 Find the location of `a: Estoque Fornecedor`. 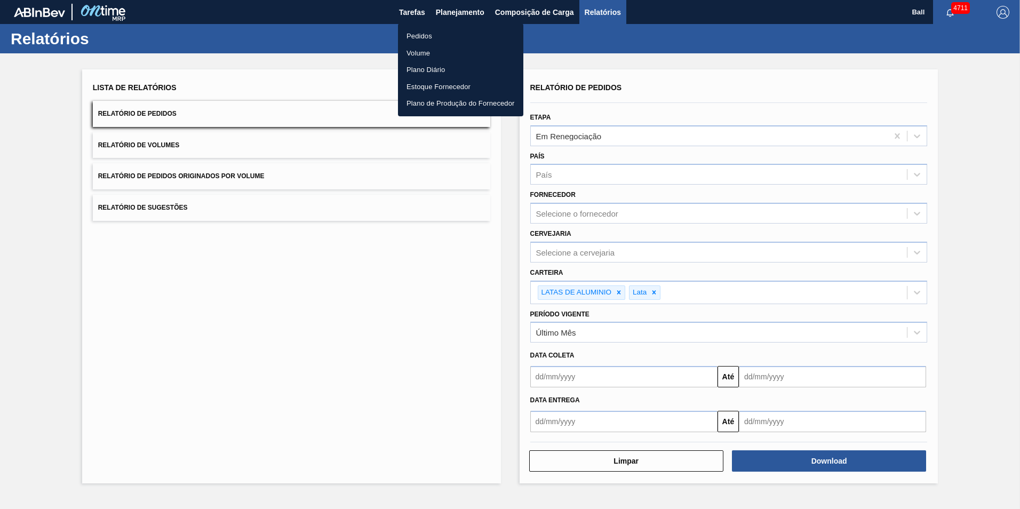

a: Estoque Fornecedor is located at coordinates (460, 87).